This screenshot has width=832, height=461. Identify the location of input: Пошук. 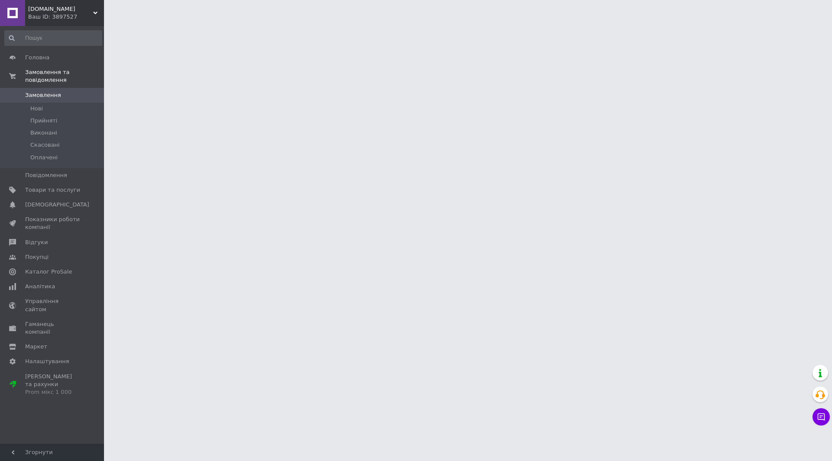
(53, 38).